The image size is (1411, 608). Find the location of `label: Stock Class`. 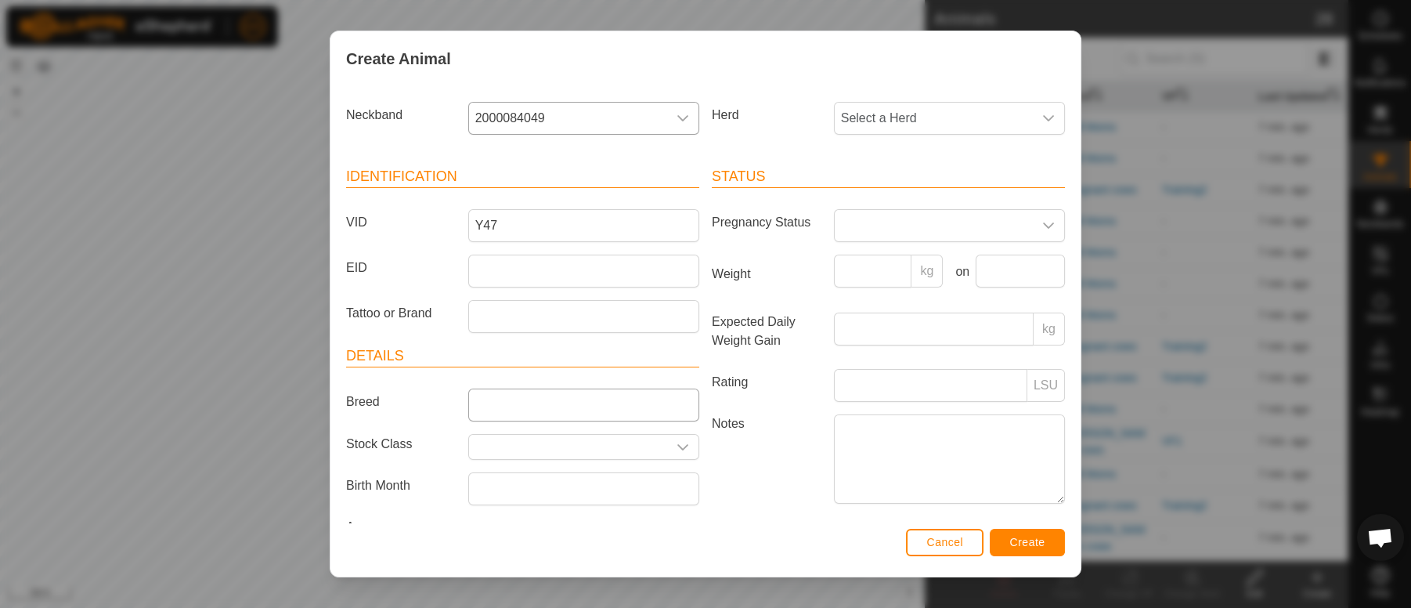

label: Stock Class is located at coordinates (401, 443).